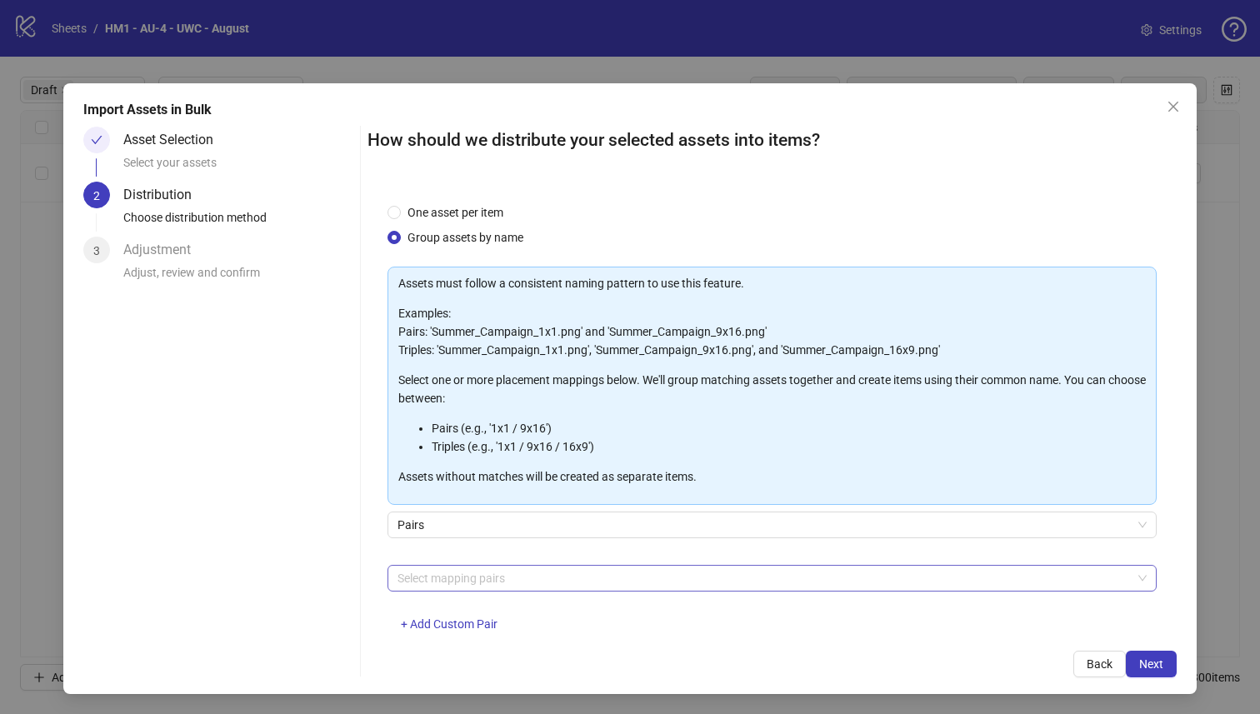 This screenshot has height=714, width=1260. Describe the element at coordinates (97, 140) in the screenshot. I see `span: check` at that location.